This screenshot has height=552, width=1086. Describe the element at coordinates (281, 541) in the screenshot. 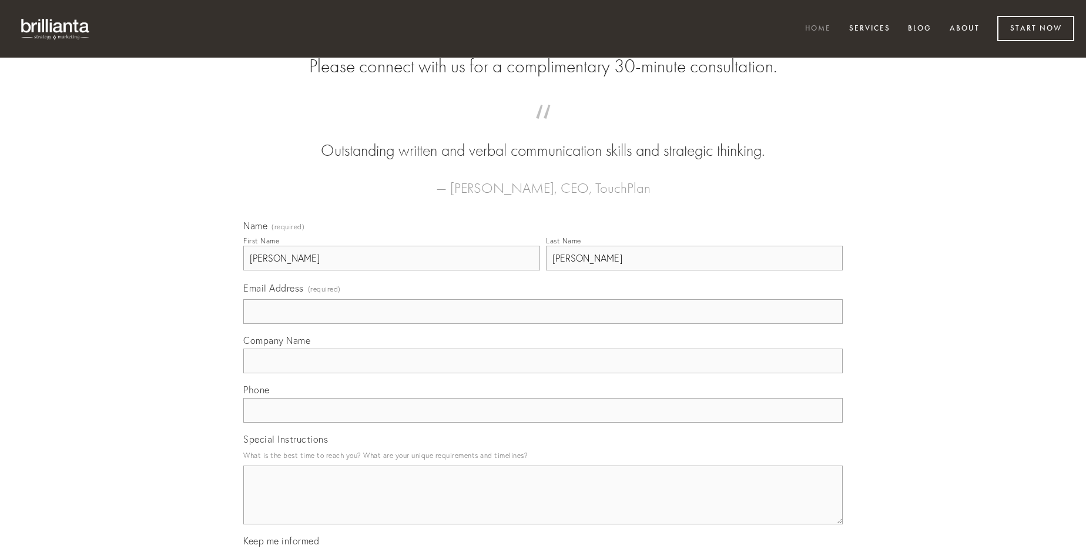

I see `span: Keep me informed` at that location.